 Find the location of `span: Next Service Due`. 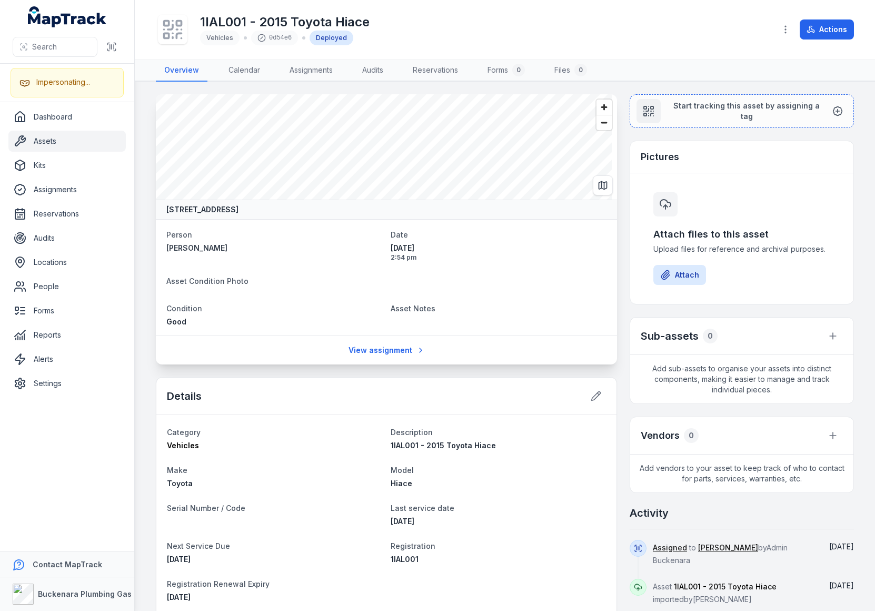

span: Next Service Due is located at coordinates (199, 546).